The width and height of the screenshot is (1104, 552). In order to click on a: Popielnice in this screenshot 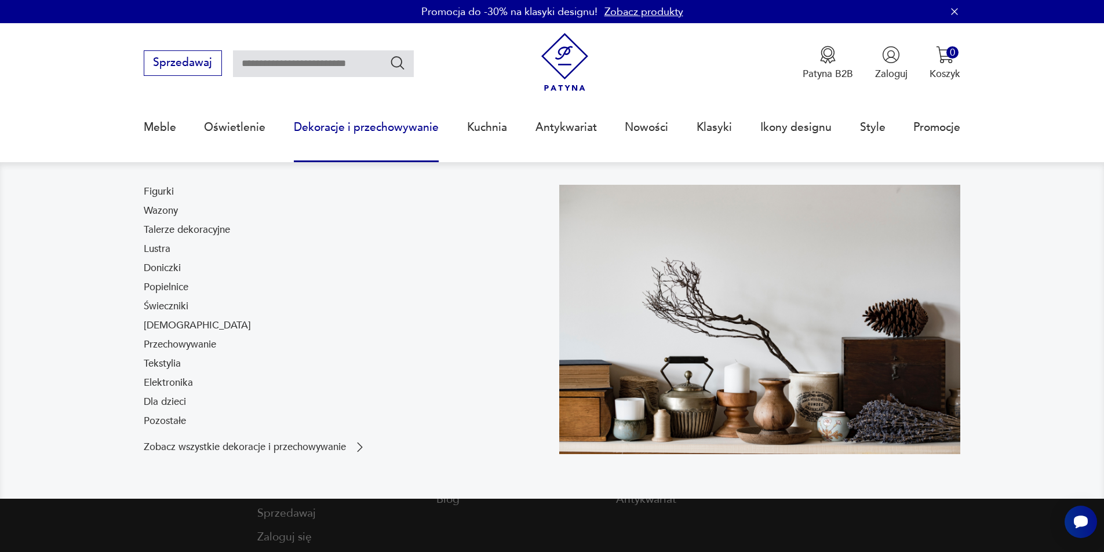, I will do `click(166, 288)`.